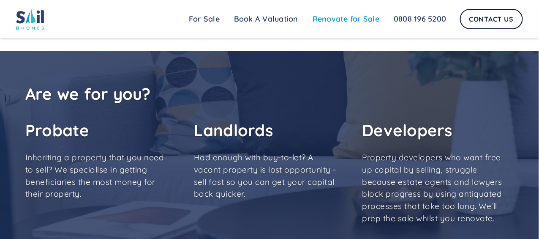  I want to click on a: For Sale, so click(204, 19).